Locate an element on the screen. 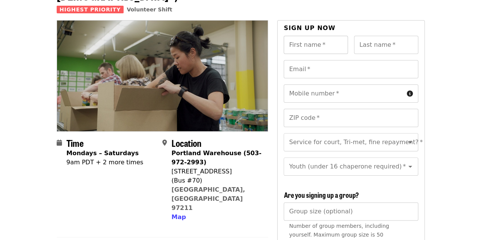 This screenshot has height=240, width=481. input: ZIP code is located at coordinates (351, 118).